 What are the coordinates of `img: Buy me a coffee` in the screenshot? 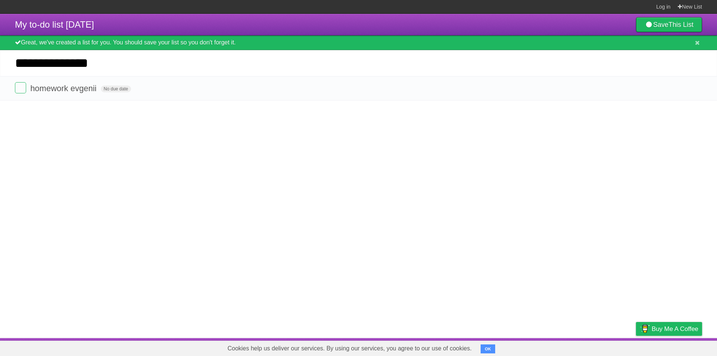 It's located at (644, 329).